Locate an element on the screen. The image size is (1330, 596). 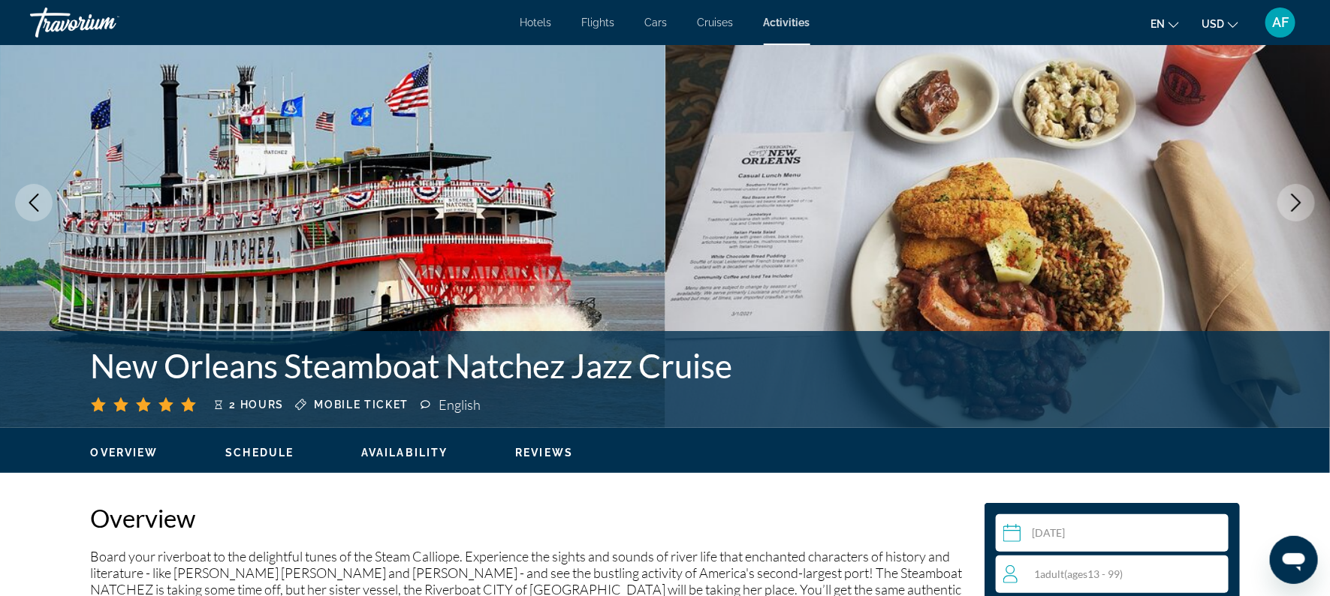
button: Next image is located at coordinates (1296, 203).